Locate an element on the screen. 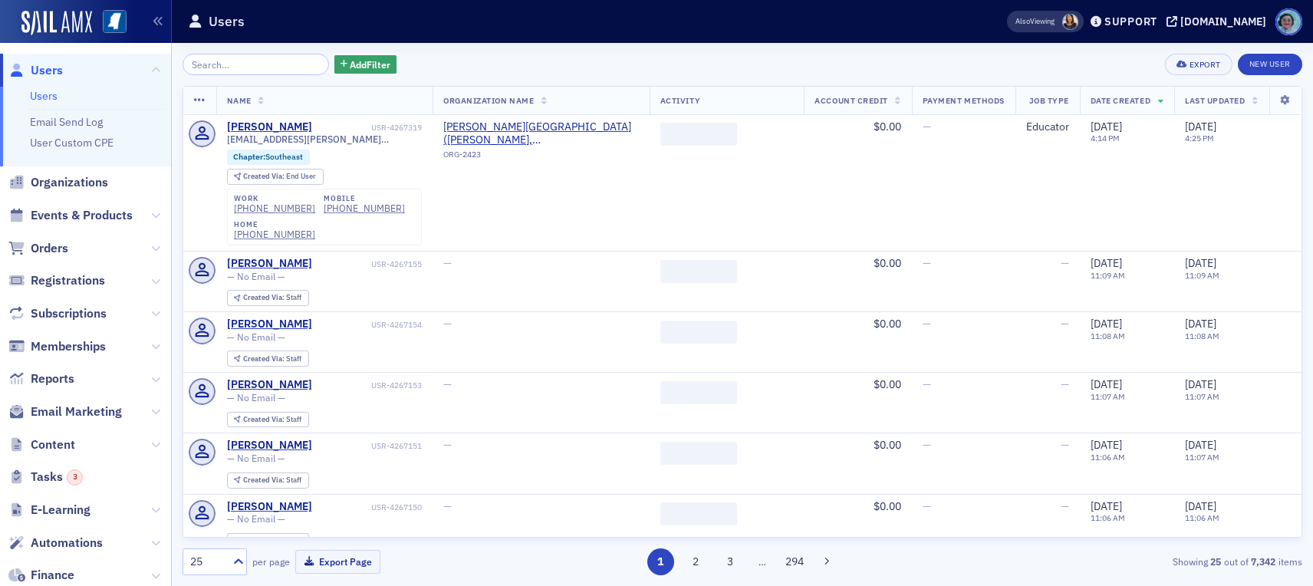 The width and height of the screenshot is (1313, 586). div: USR-4267154 is located at coordinates (368, 324).